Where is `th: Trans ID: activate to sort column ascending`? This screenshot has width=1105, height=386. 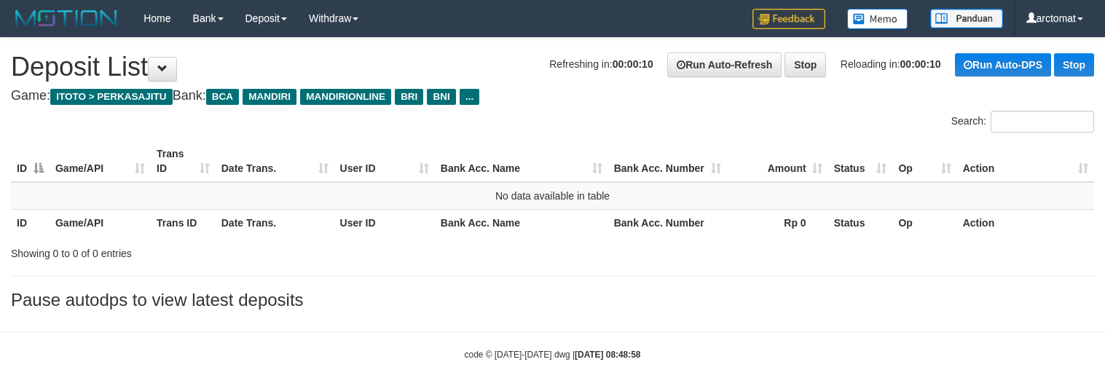
th: Trans ID: activate to sort column ascending is located at coordinates (183, 161).